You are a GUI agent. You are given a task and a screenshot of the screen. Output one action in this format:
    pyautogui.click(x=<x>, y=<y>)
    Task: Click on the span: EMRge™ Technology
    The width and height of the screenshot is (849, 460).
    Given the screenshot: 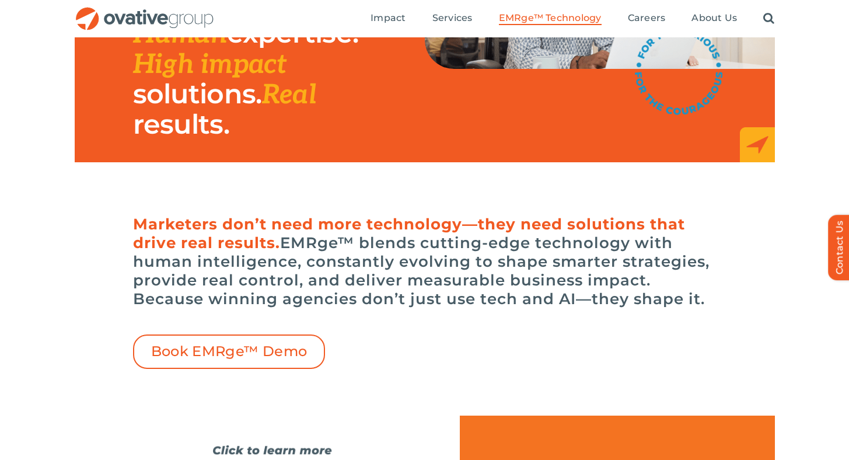 What is the action you would take?
    pyautogui.click(x=550, y=18)
    